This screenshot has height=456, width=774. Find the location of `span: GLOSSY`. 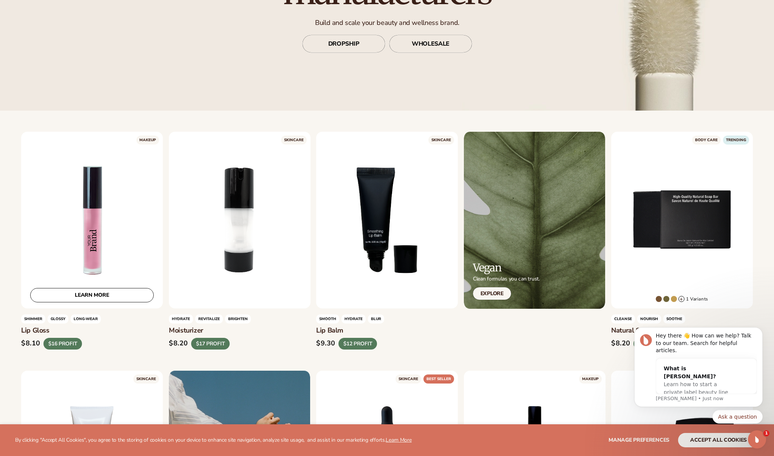

span: GLOSSY is located at coordinates (58, 320).